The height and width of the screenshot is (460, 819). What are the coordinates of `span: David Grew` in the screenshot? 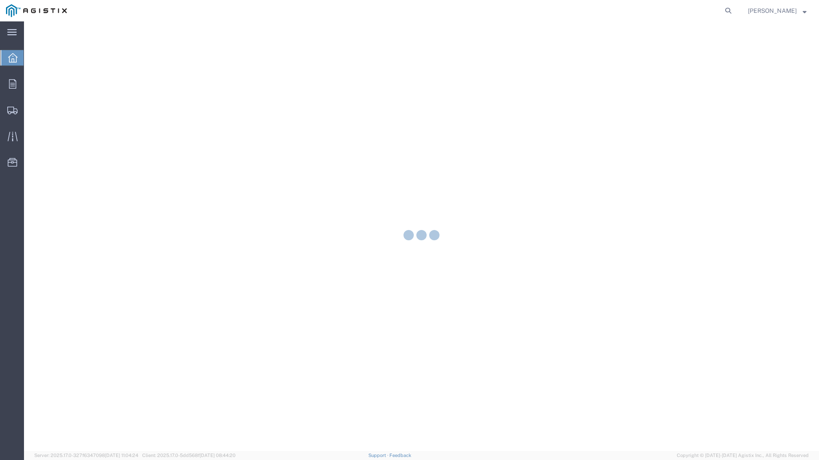 It's located at (772, 11).